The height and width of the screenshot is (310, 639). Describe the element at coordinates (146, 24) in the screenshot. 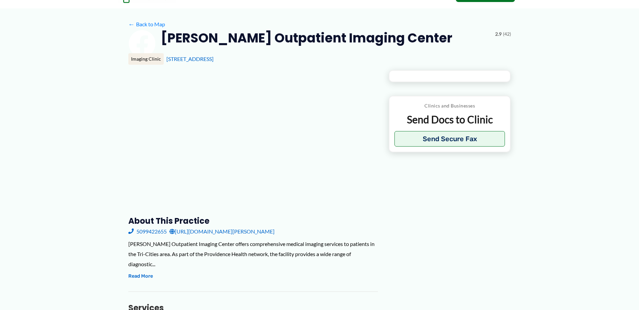

I see `a: ←Back to Map` at that location.